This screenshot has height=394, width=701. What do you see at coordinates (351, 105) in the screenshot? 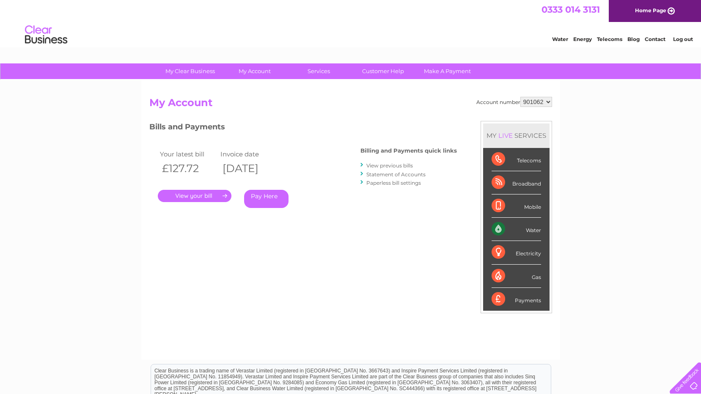
I see `h2: My Account` at bounding box center [351, 105].